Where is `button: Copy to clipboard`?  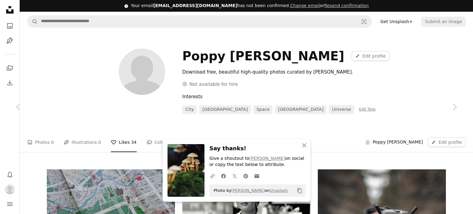
button: Copy to clipboard is located at coordinates (299, 191).